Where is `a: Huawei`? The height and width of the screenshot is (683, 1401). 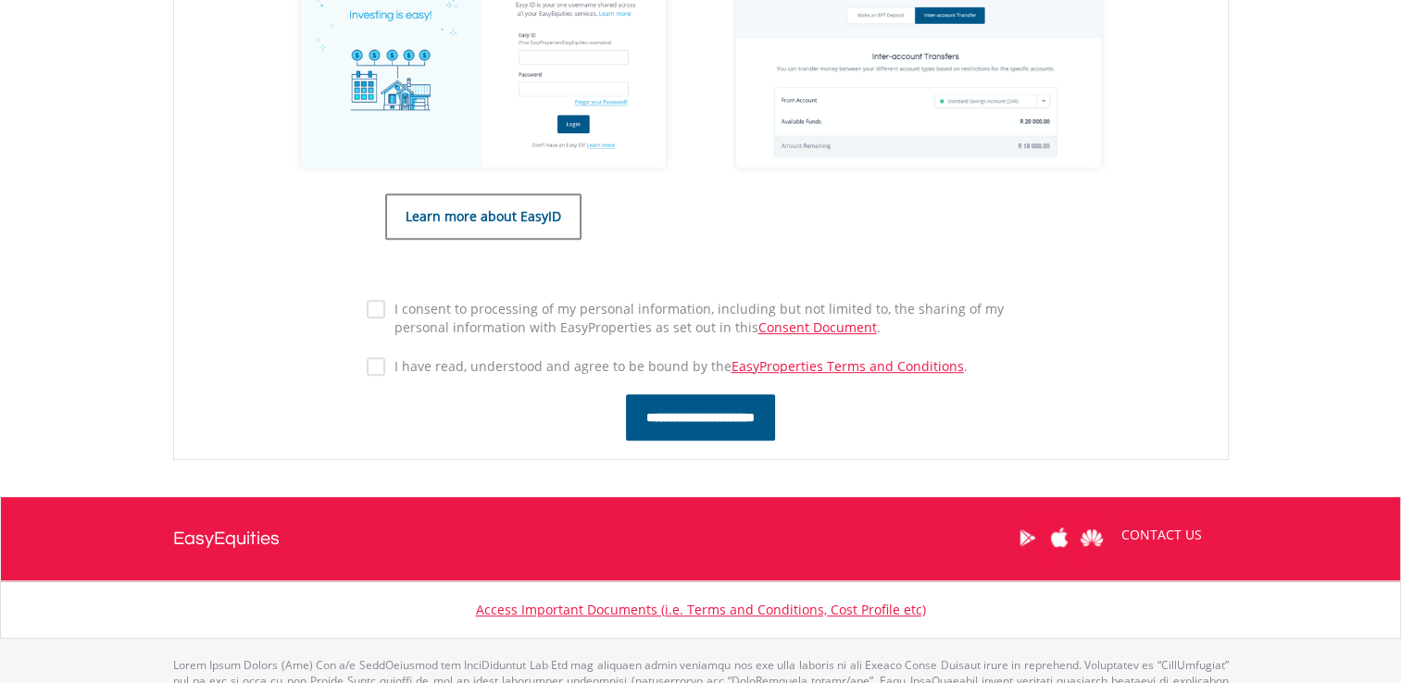
a: Huawei is located at coordinates (1092, 538).